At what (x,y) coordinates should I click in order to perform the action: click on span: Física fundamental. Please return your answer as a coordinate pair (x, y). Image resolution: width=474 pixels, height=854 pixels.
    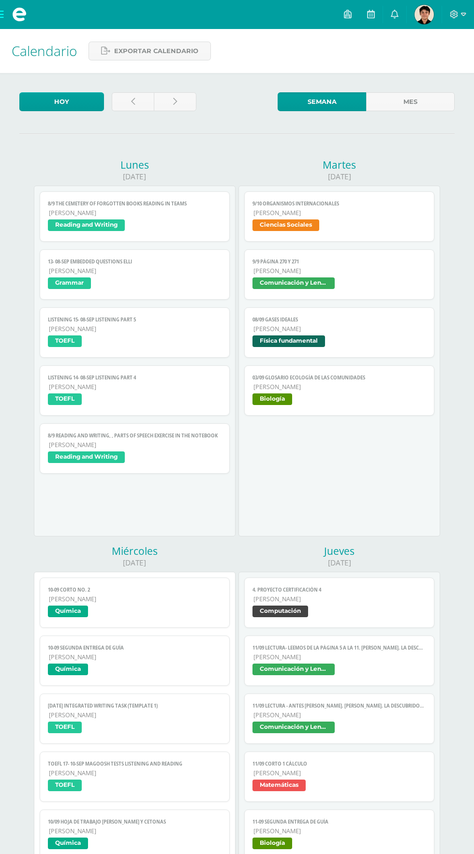
    Looking at the image, I should click on (289, 341).